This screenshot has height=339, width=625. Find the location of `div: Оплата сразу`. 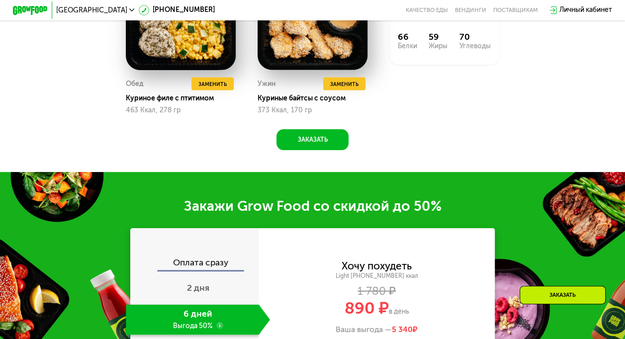

div: Оплата сразу is located at coordinates (195, 264).